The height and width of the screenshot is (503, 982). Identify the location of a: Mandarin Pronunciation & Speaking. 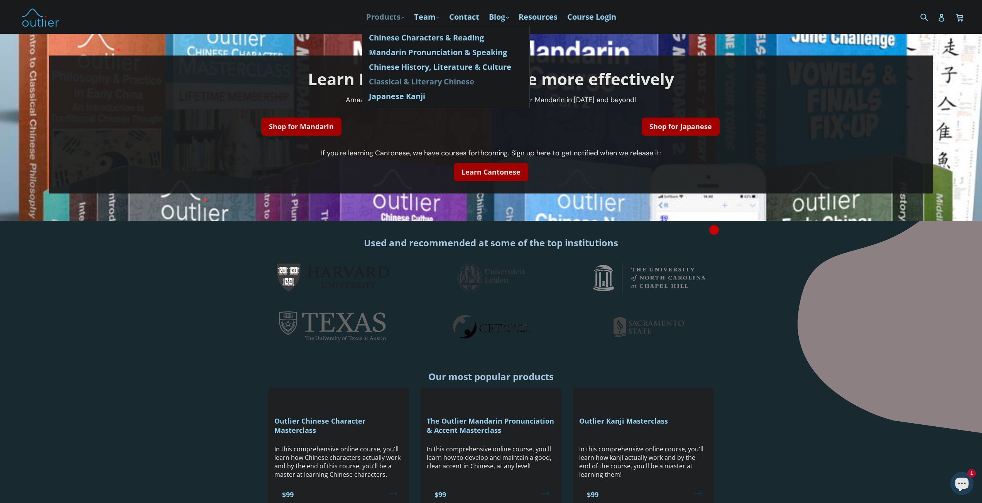
(445, 52).